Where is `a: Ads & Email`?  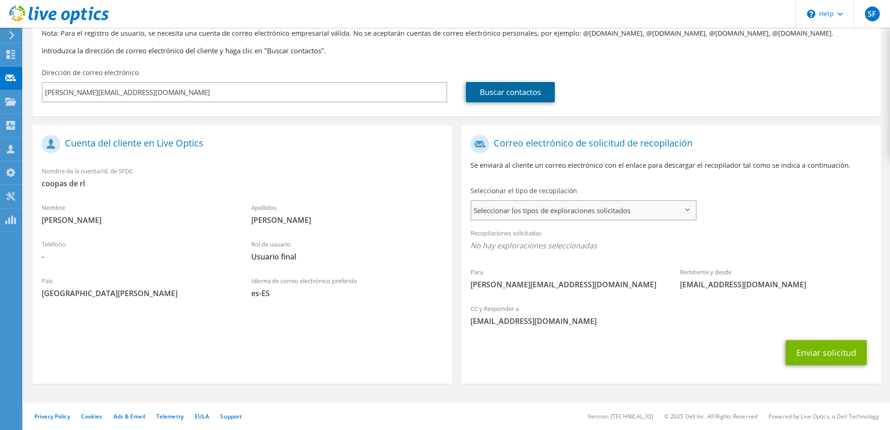
a: Ads & Email is located at coordinates (129, 416).